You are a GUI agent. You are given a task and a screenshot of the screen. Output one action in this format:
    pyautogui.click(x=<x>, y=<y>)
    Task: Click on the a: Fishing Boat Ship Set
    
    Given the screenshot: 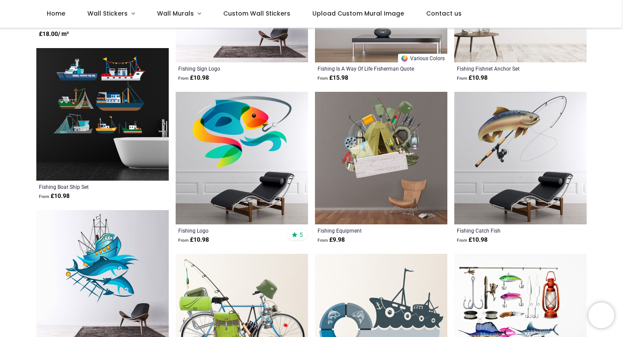 What is the action you would take?
    pyautogui.click(x=90, y=187)
    